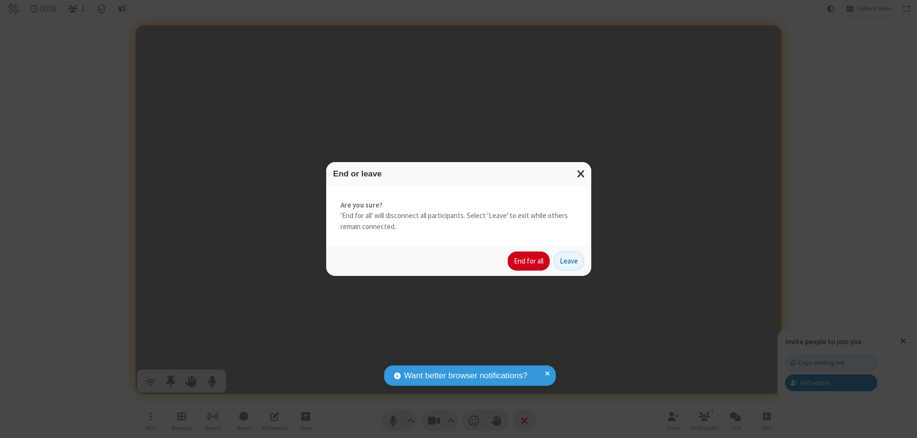 This screenshot has height=438, width=917. I want to click on strong: Are you sure?, so click(459, 205).